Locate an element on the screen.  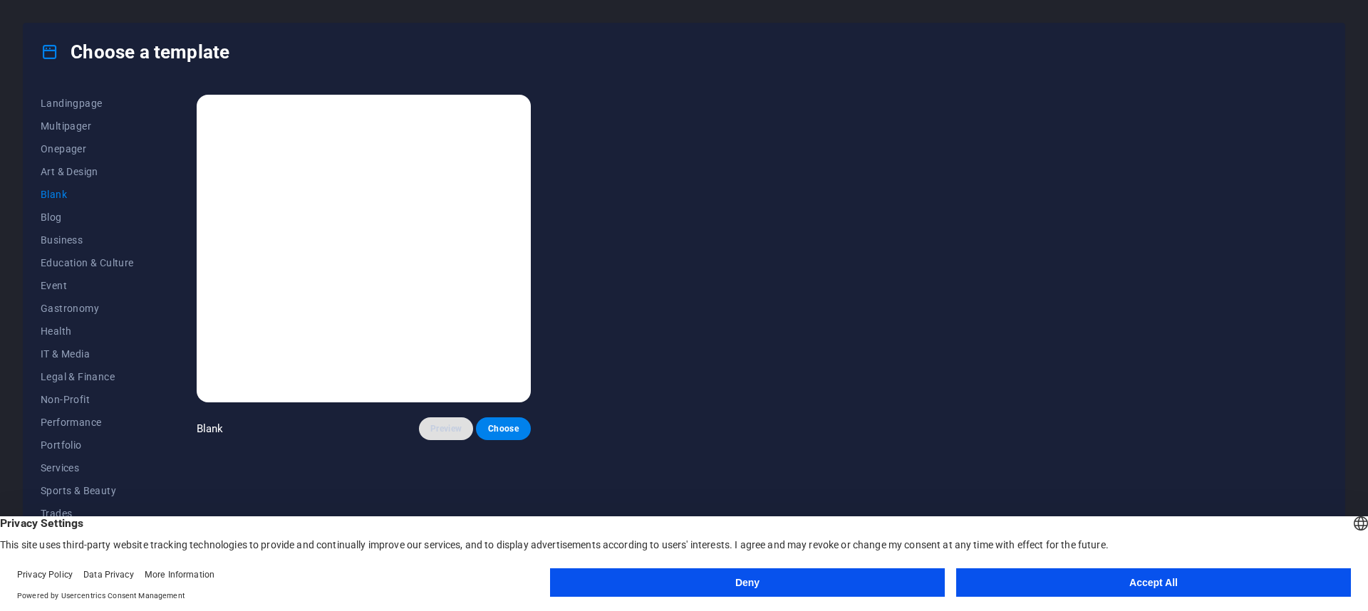
button: Multipager is located at coordinates (87, 126).